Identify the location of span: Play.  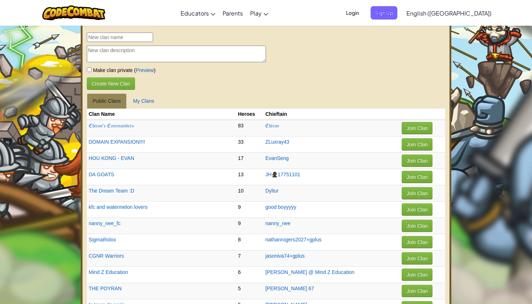
(256, 13).